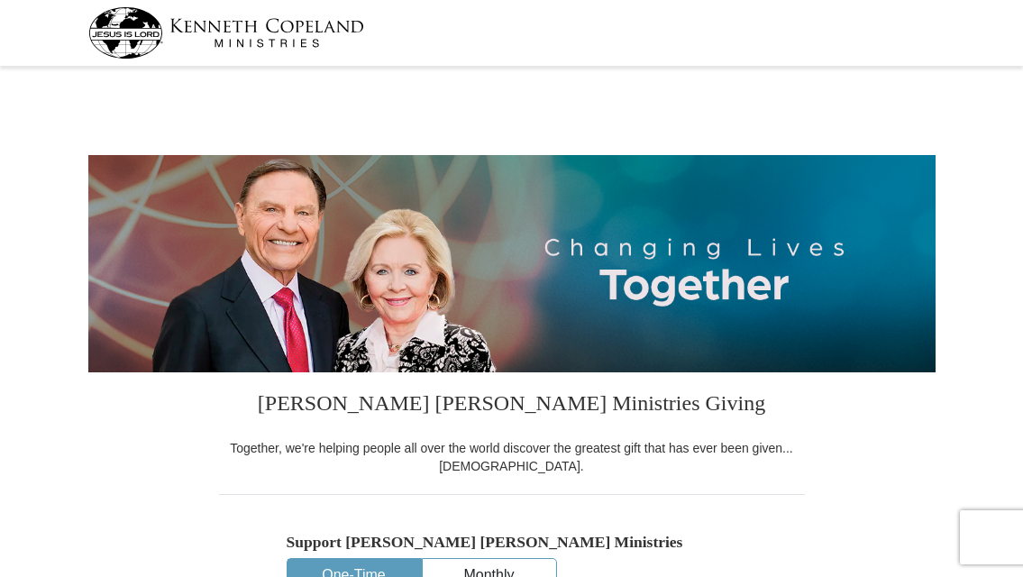  I want to click on div: Together, we're helping people all over the world discover the greatest gift that has ever been g..., so click(512, 457).